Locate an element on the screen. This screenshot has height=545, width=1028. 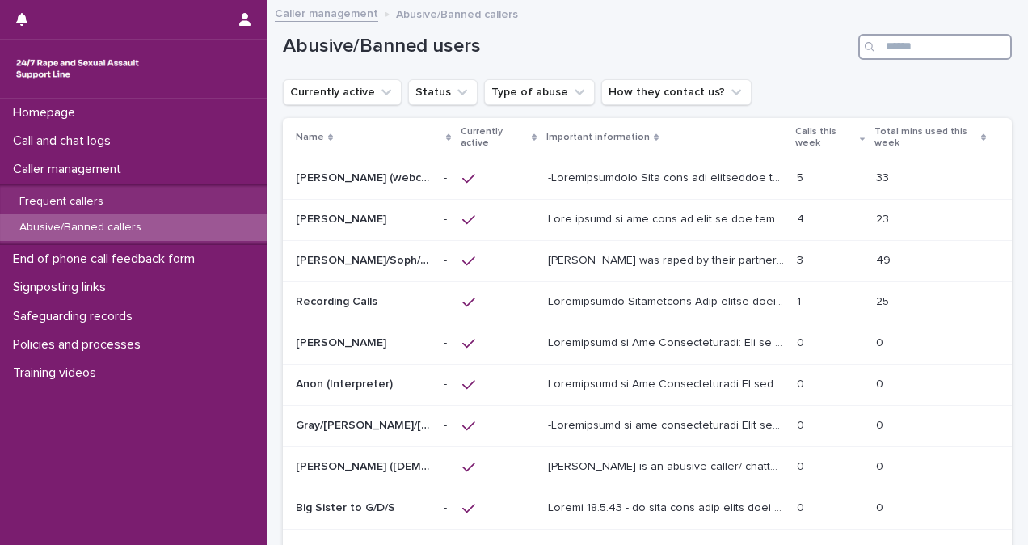
p: Safeguarding records is located at coordinates (76, 316).